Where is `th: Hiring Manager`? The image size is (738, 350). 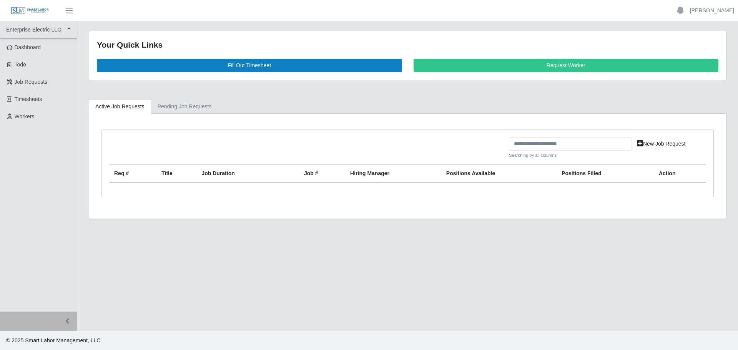 th: Hiring Manager is located at coordinates (393, 174).